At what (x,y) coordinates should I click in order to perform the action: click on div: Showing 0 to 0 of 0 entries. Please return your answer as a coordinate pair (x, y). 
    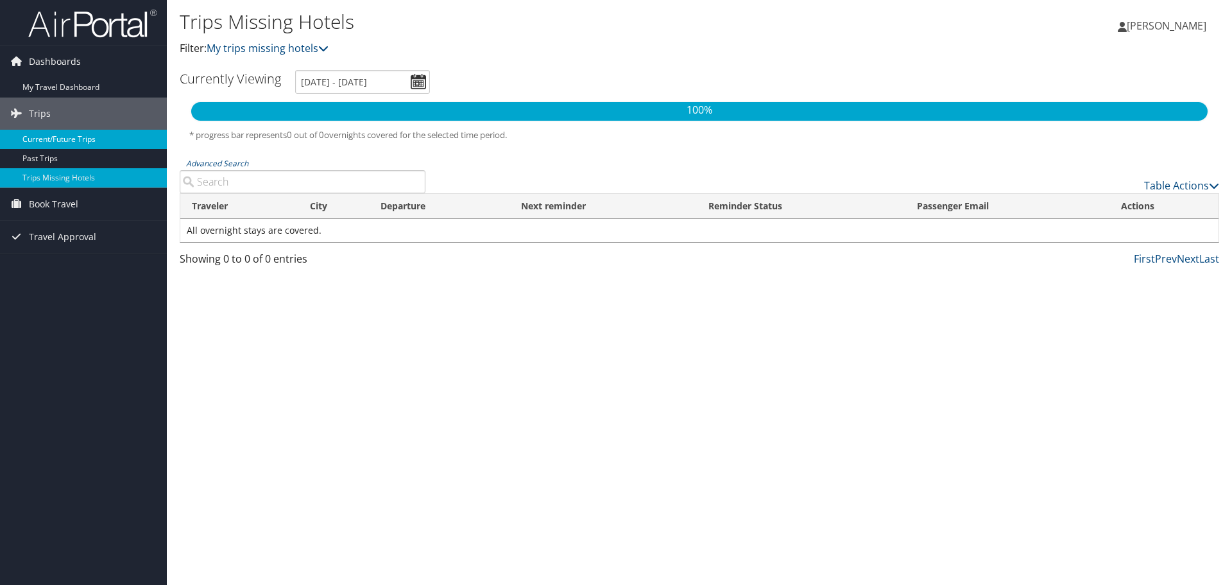
    Looking at the image, I should click on (302, 262).